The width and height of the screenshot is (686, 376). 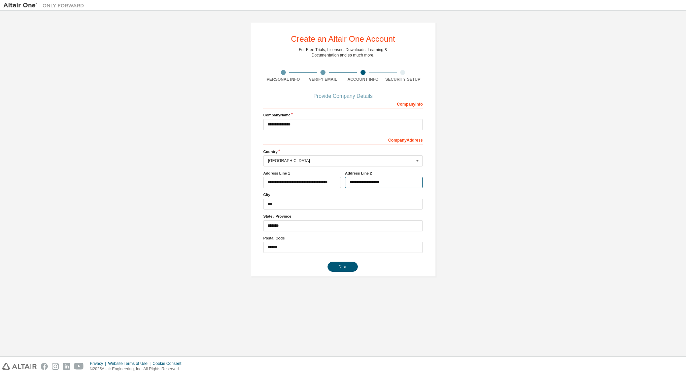 I want to click on img: linkedin.svg, so click(x=66, y=367).